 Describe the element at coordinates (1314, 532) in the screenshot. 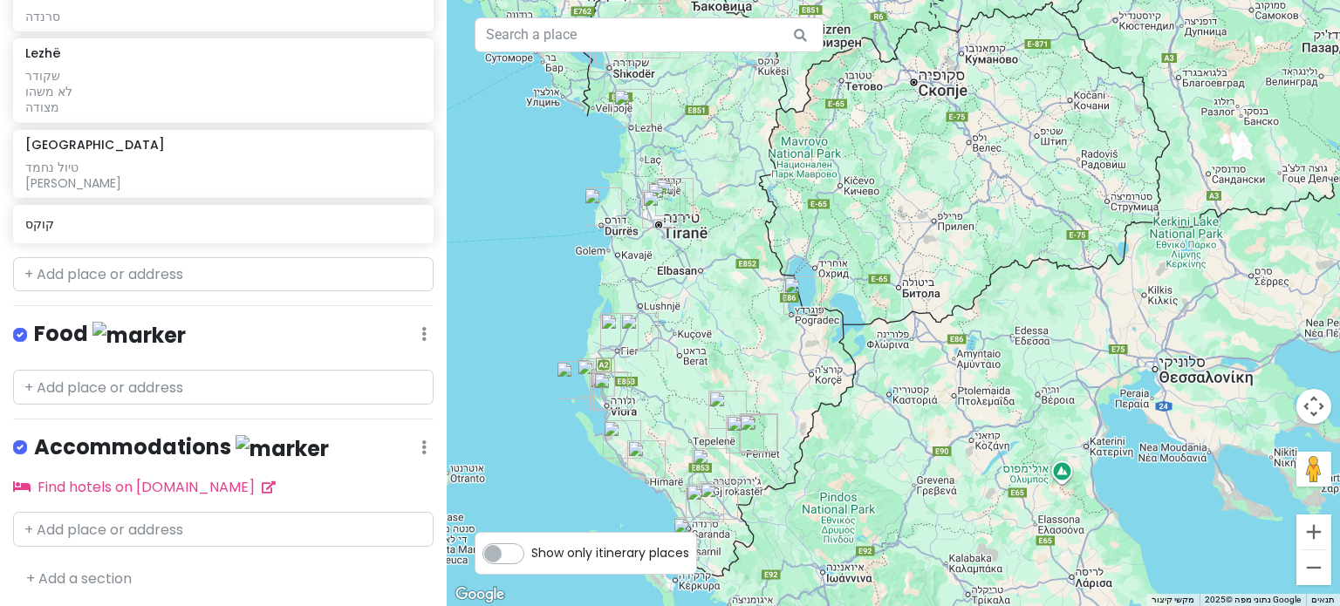

I see `button: הגדלת התצוגה` at that location.